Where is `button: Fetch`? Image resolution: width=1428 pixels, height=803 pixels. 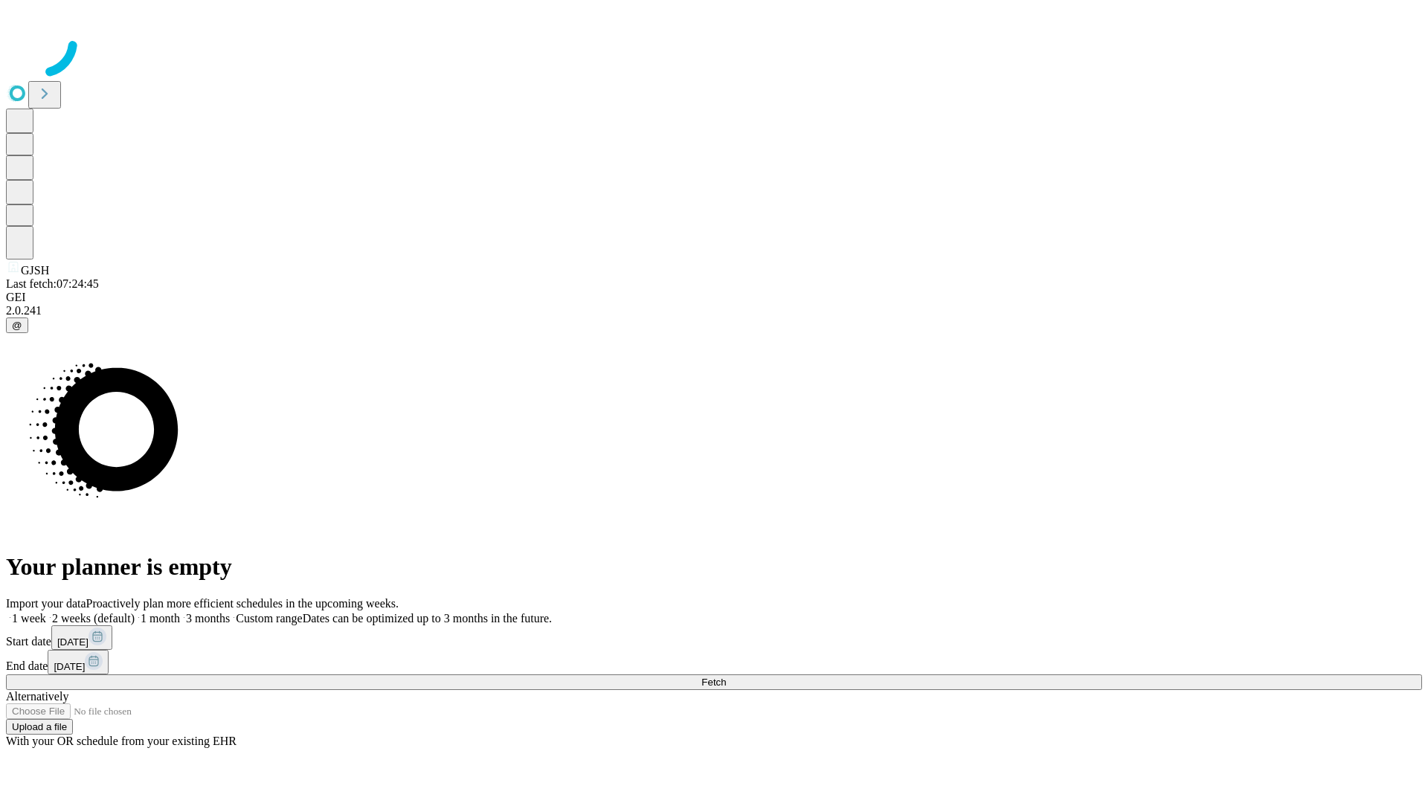
button: Fetch is located at coordinates (714, 682).